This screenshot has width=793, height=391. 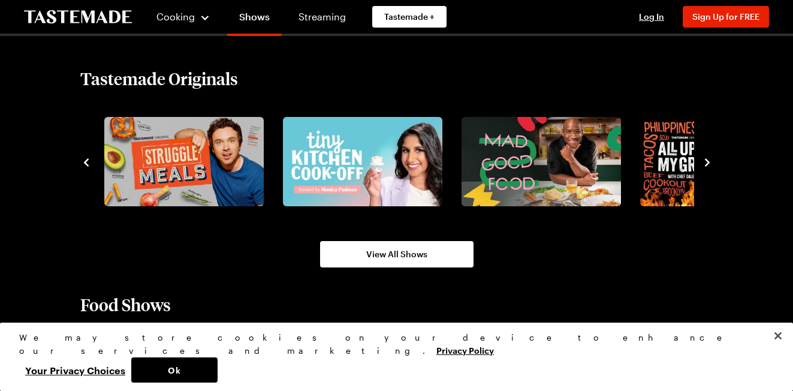 I want to click on a: Tastemade +, so click(x=409, y=17).